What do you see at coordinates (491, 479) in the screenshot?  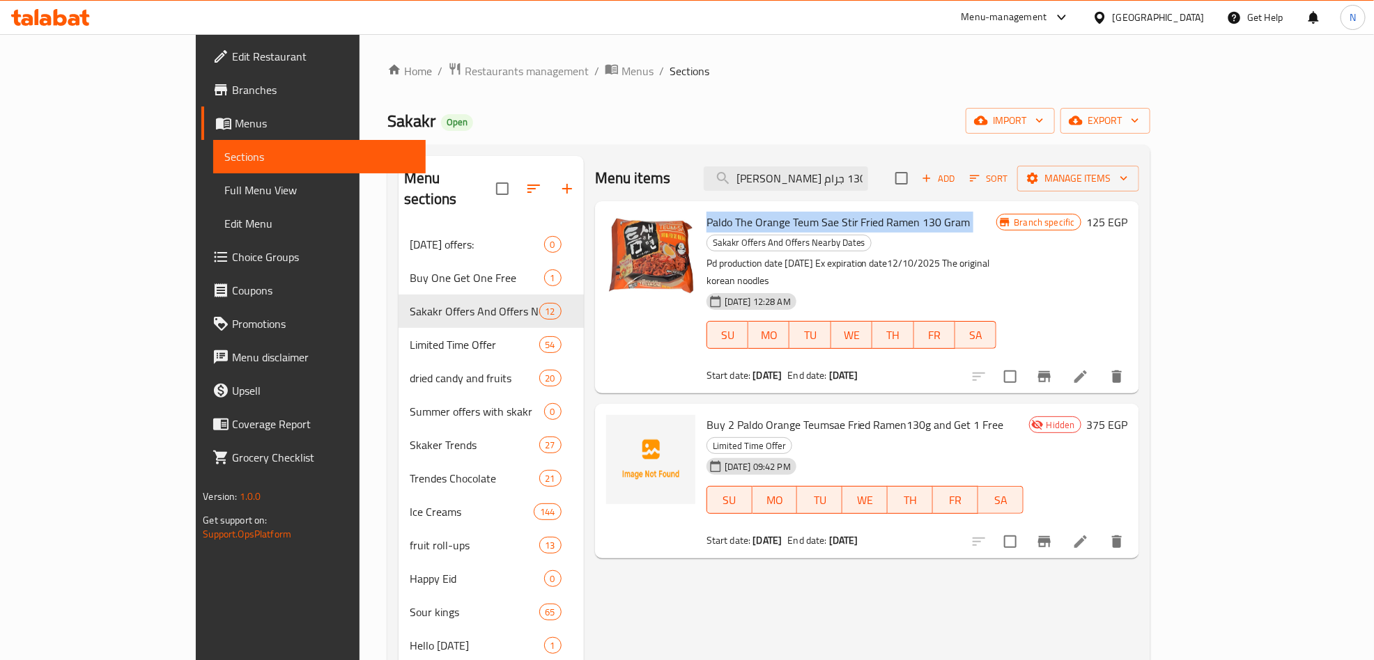 I see `div: Trendes Chocolate21` at bounding box center [491, 479].